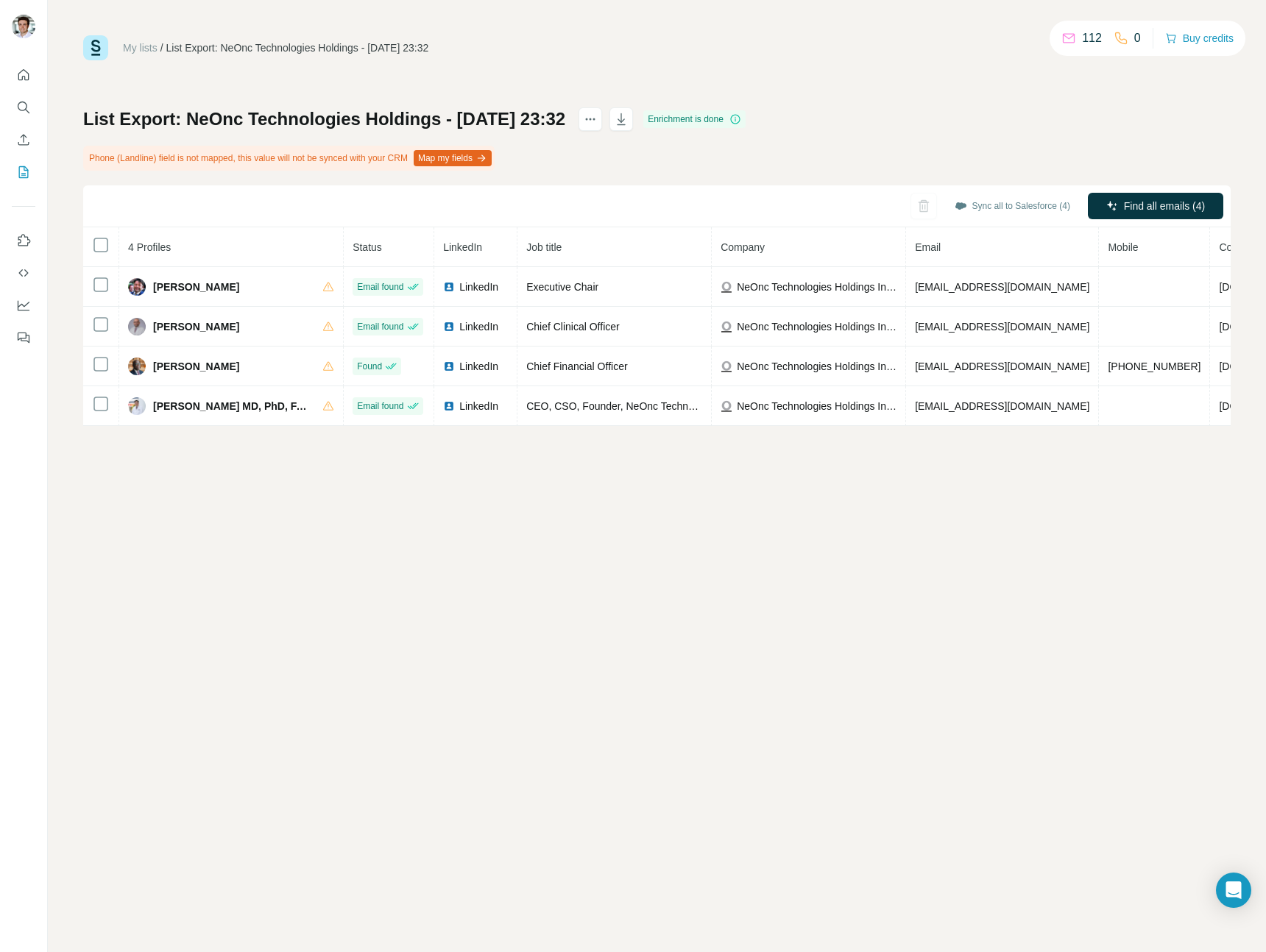 The width and height of the screenshot is (1266, 952). What do you see at coordinates (1122, 247) in the screenshot?
I see `span: Mobile` at bounding box center [1122, 247].